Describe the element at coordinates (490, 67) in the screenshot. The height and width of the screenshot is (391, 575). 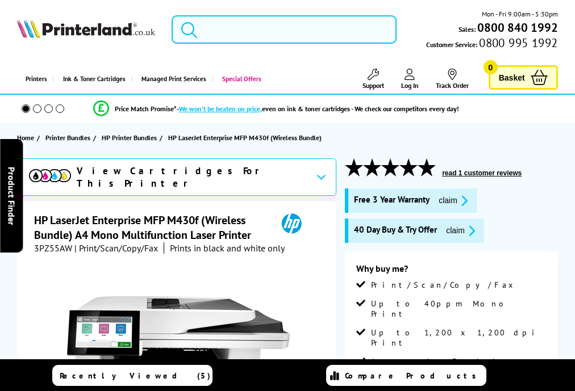
I see `span: 0` at that location.